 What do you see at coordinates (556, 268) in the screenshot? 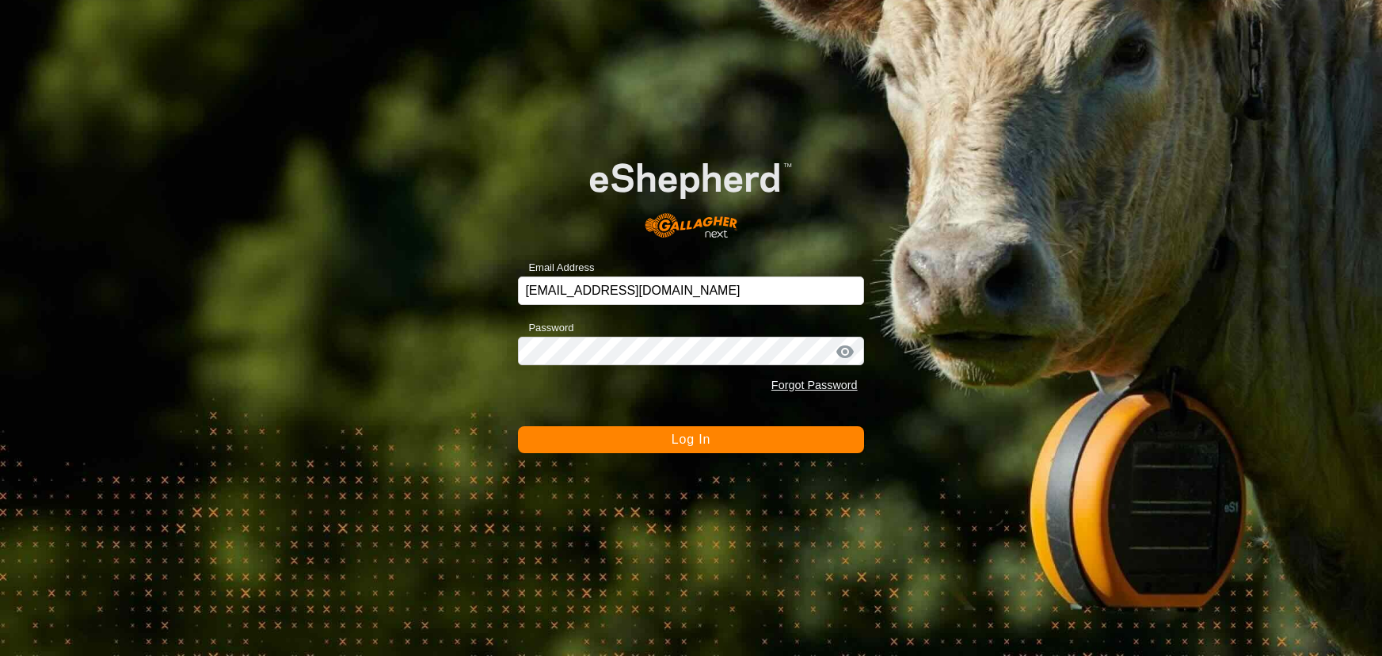
I see `label: Email Address` at bounding box center [556, 268].